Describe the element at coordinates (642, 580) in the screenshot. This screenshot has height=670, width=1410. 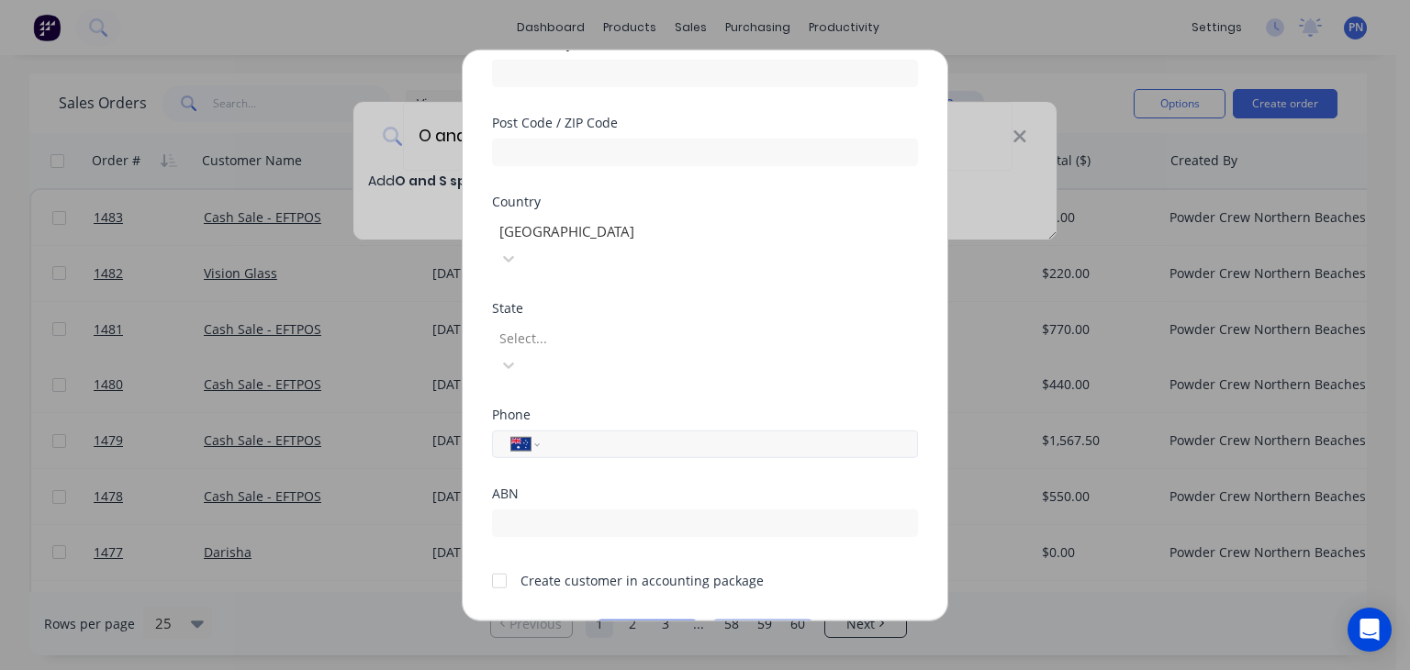
I see `div: Create customer in accounting package` at that location.